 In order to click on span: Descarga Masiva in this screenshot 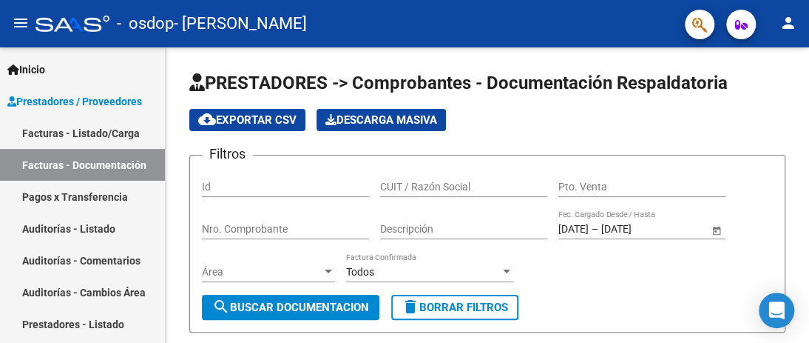, I will do `click(381, 120)`.